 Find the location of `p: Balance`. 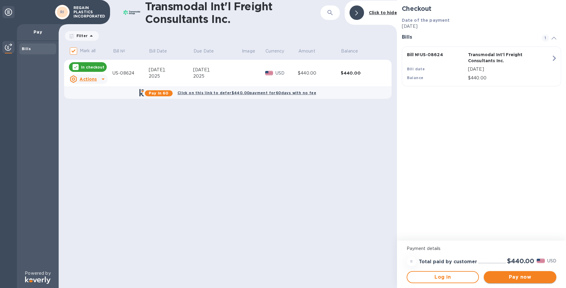

p: Balance is located at coordinates (349, 51).